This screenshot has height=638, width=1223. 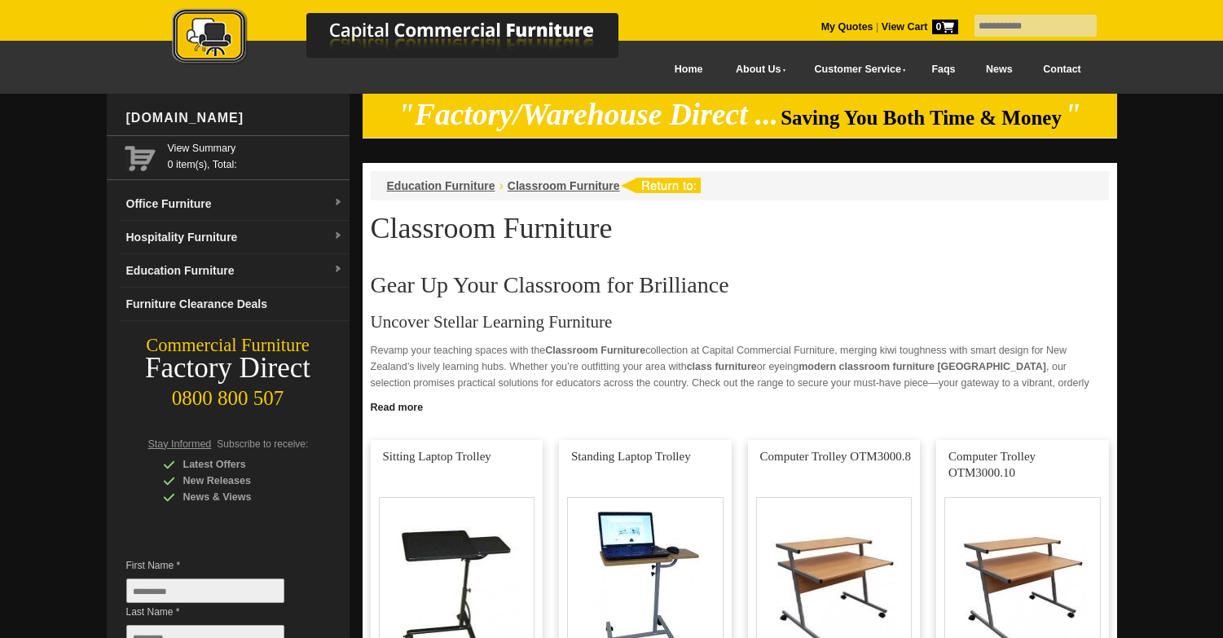 I want to click on a: My Quotes, so click(x=848, y=27).